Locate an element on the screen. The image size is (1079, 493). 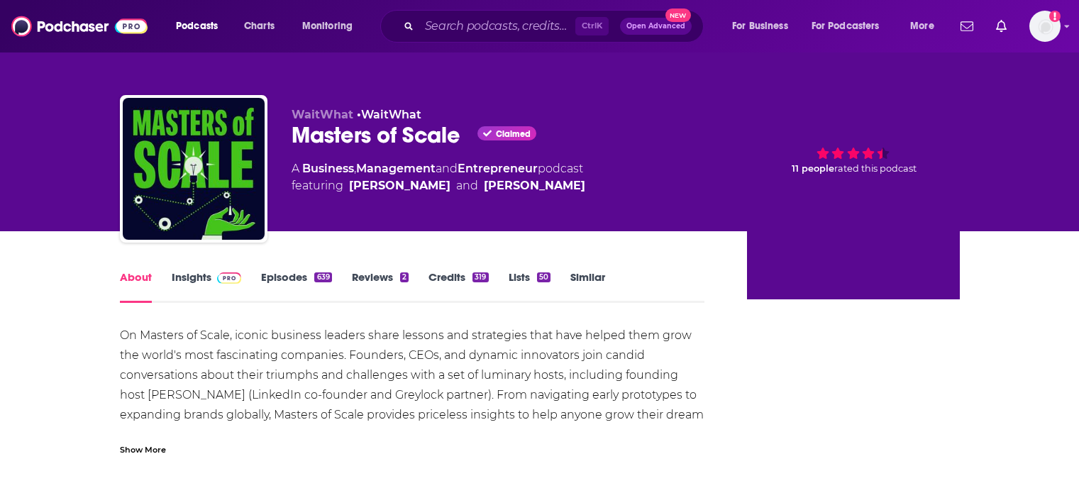
img: Podchaser Pro is located at coordinates (229, 278).